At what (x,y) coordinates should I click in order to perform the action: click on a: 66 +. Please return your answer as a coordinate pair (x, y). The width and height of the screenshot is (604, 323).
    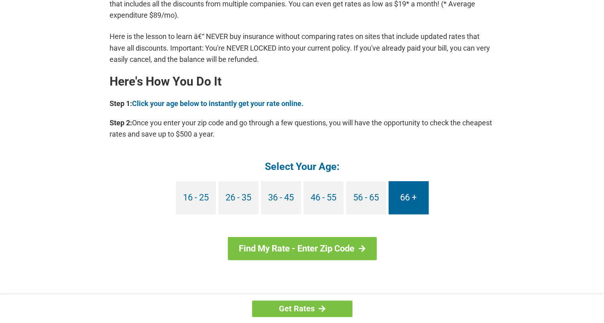
    Looking at the image, I should click on (409, 198).